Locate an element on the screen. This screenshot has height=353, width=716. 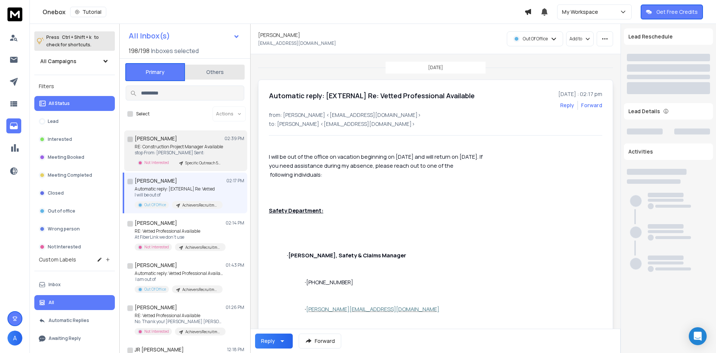
p: Awaiting Reply is located at coordinates (65, 338).